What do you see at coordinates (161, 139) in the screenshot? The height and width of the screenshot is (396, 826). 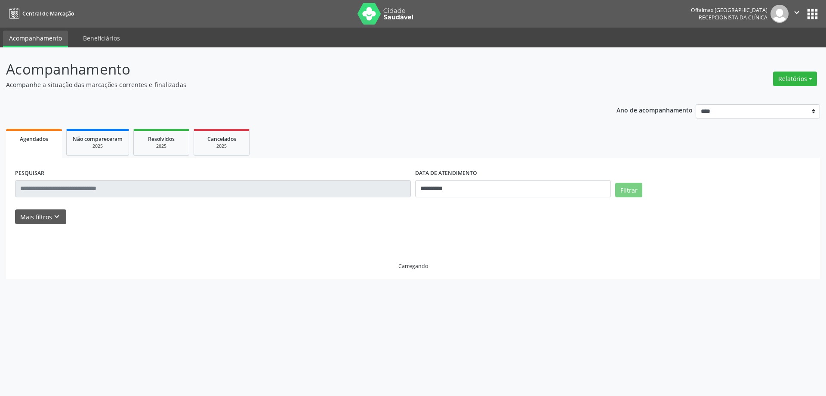 I see `span: Resolvidos` at bounding box center [161, 139].